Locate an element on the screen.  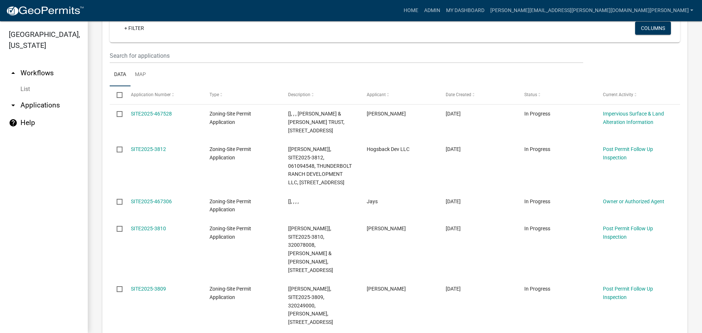
span: Status is located at coordinates (530, 95).